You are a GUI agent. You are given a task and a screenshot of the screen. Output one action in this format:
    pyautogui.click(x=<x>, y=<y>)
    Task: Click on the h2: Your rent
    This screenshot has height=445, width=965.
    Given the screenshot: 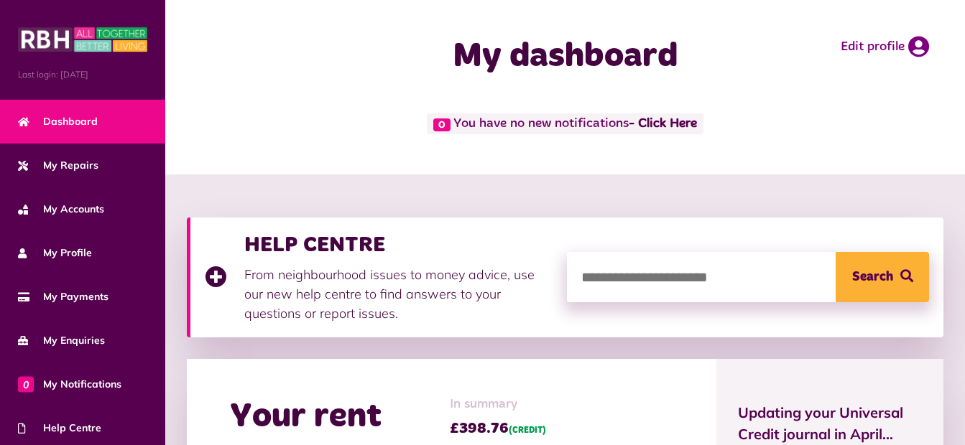 What is the action you would take?
    pyautogui.click(x=305, y=417)
    